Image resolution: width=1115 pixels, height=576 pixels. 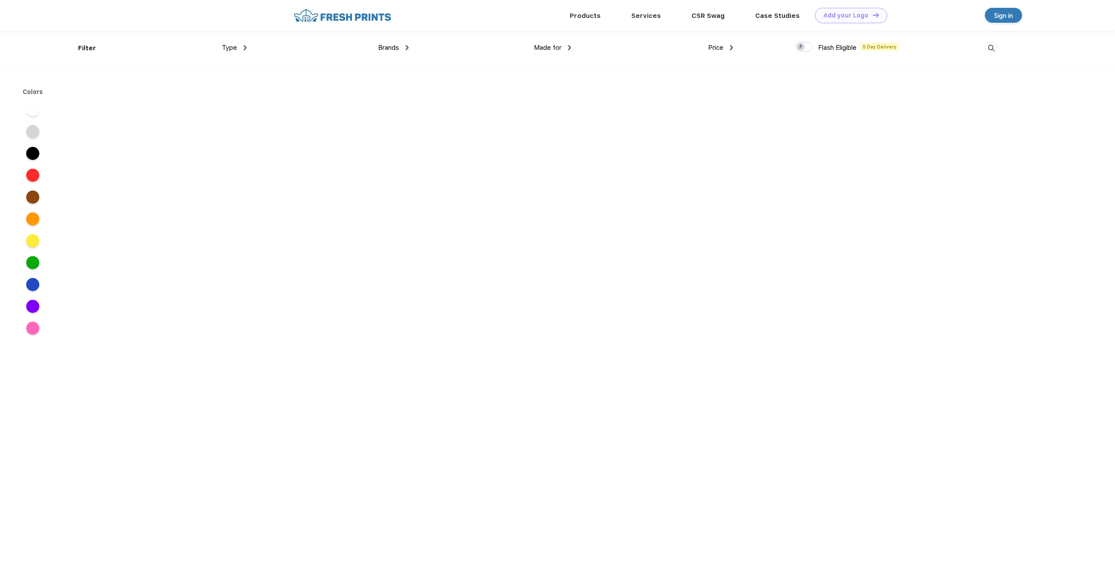 I want to click on span: Flash Eligible, so click(x=838, y=48).